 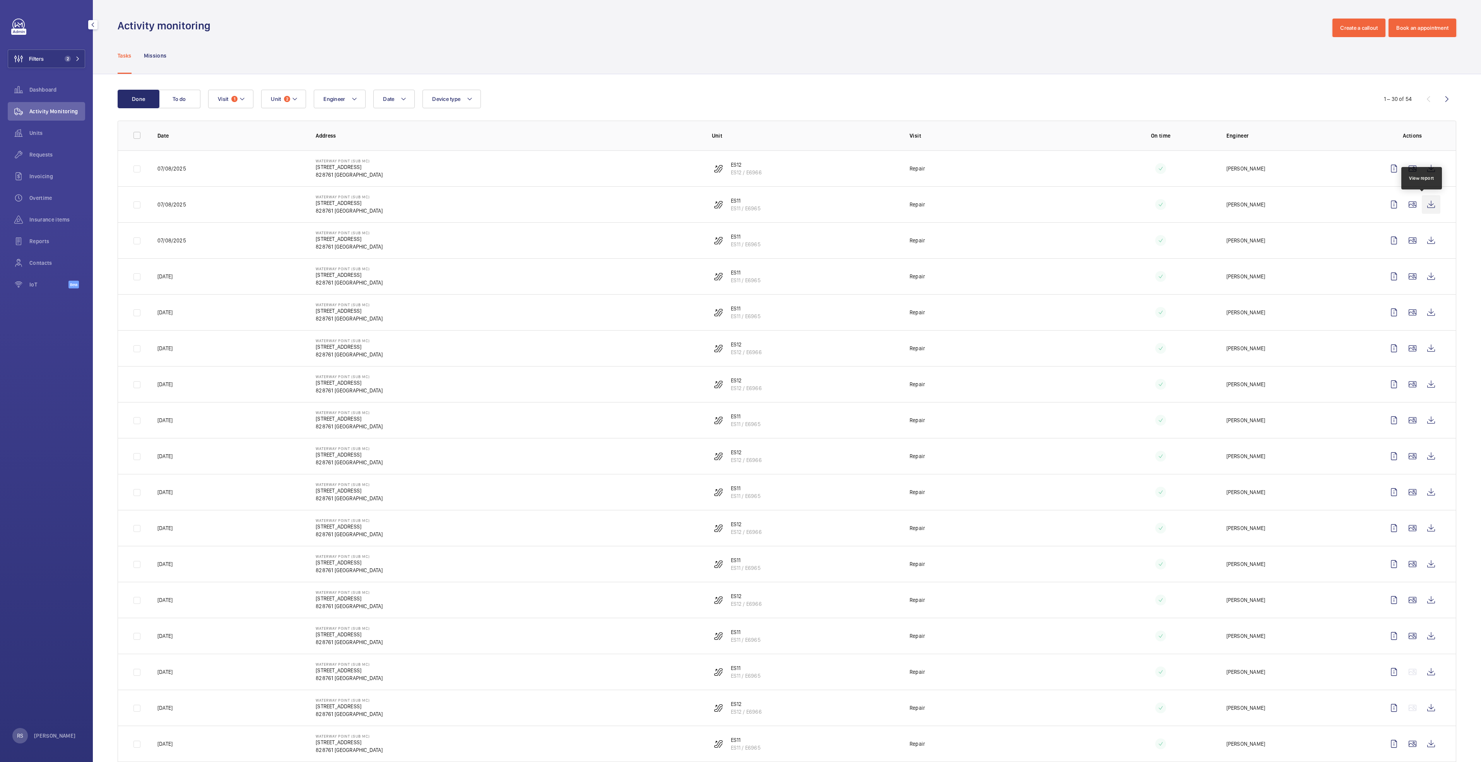 What do you see at coordinates (334, 99) in the screenshot?
I see `span: Engineer` at bounding box center [334, 99].